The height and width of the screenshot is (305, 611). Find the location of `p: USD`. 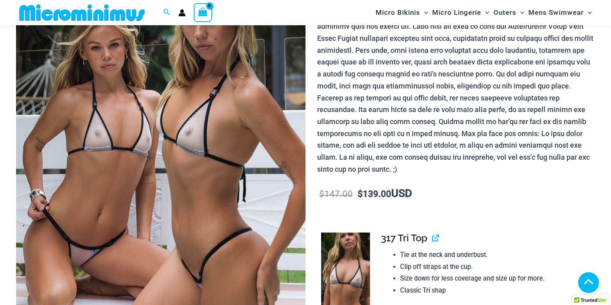

p: USD is located at coordinates (456, 194).